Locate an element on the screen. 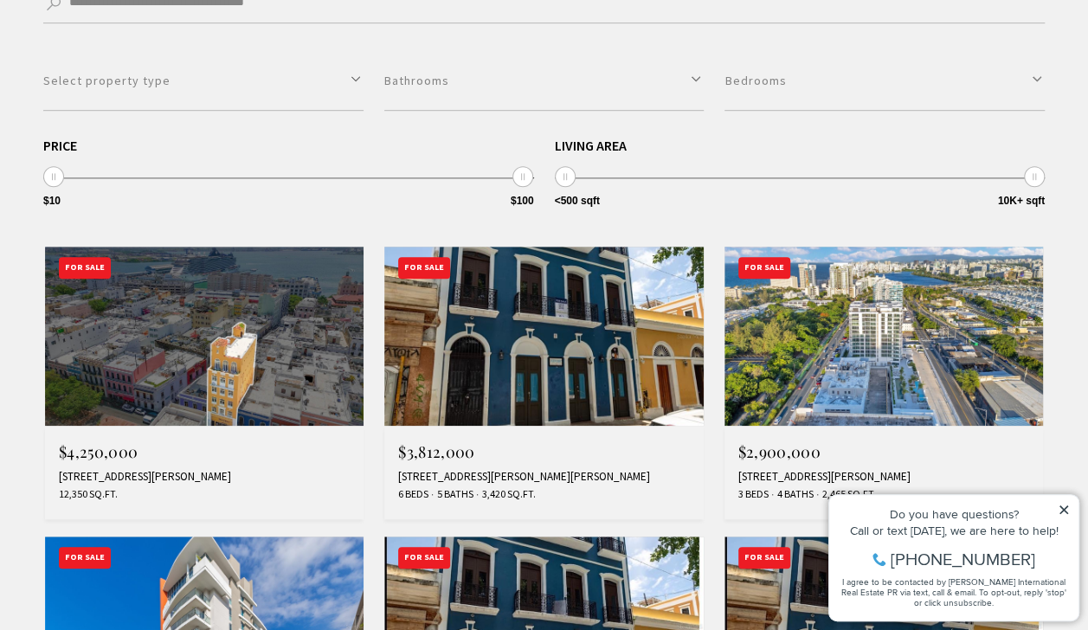  span: $4,250,000 is located at coordinates (98, 452).